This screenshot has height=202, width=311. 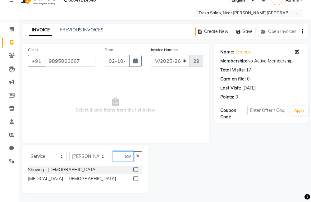 I want to click on label: Invoice Number, so click(x=165, y=50).